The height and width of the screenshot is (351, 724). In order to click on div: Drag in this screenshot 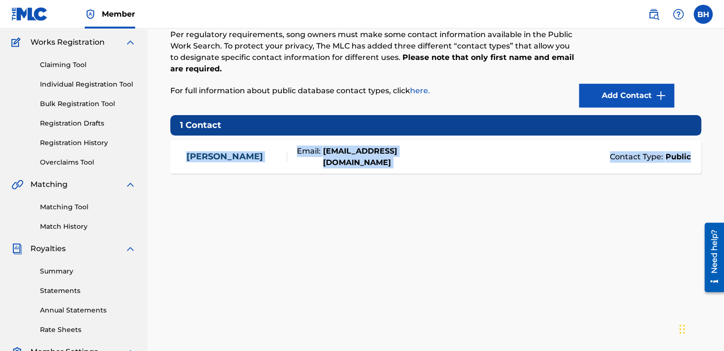, I will do `click(682, 329)`.